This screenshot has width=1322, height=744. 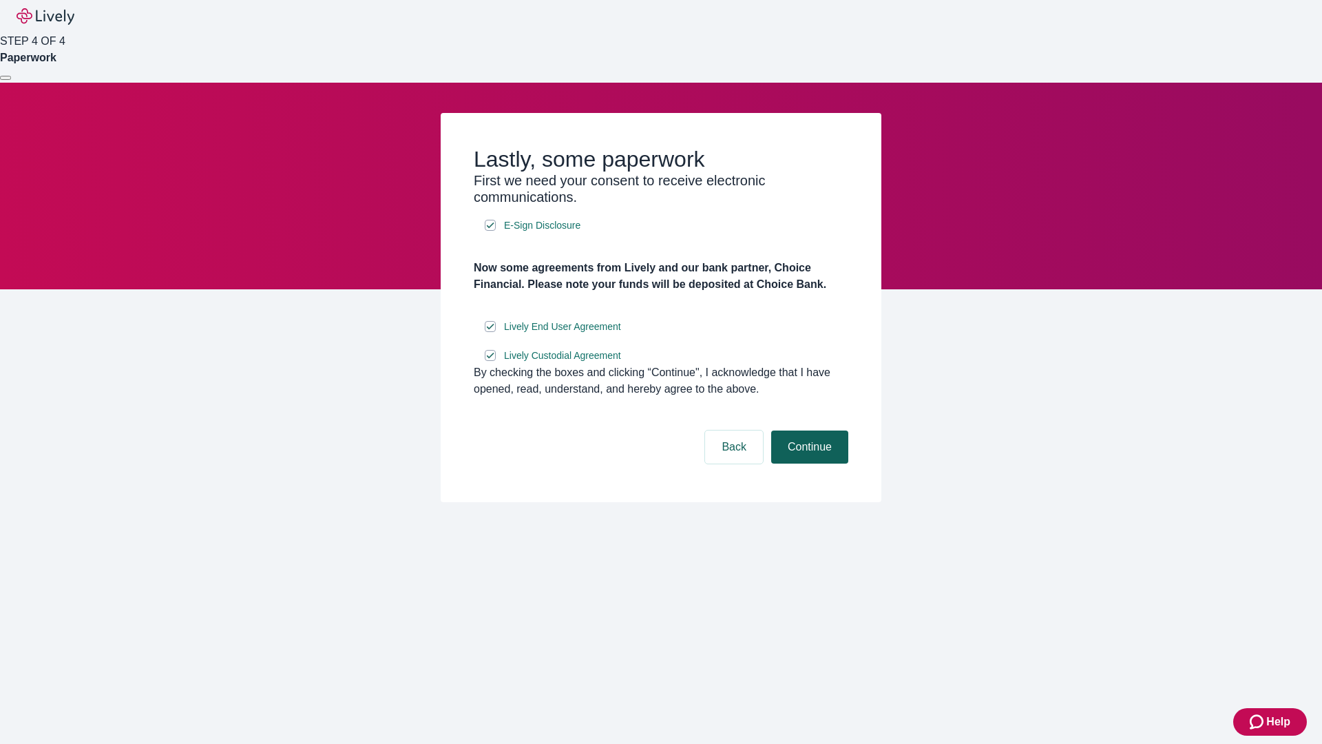 What do you see at coordinates (661, 159) in the screenshot?
I see `h2: Lastly, some paperwork` at bounding box center [661, 159].